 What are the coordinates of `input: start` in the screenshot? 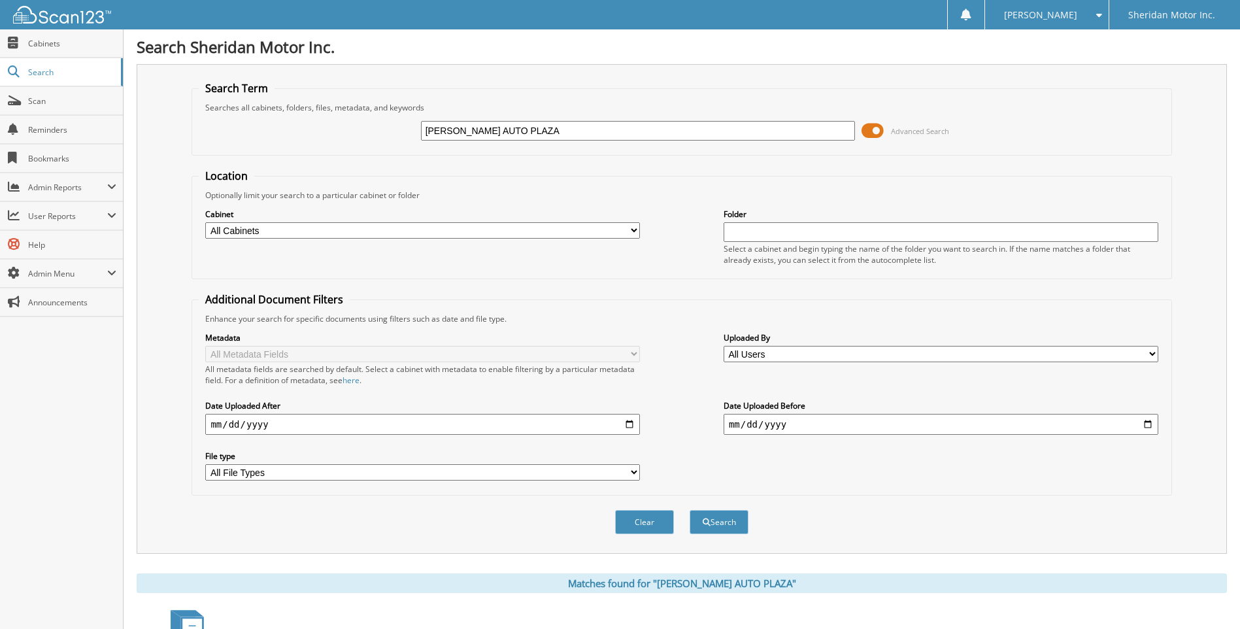 It's located at (422, 424).